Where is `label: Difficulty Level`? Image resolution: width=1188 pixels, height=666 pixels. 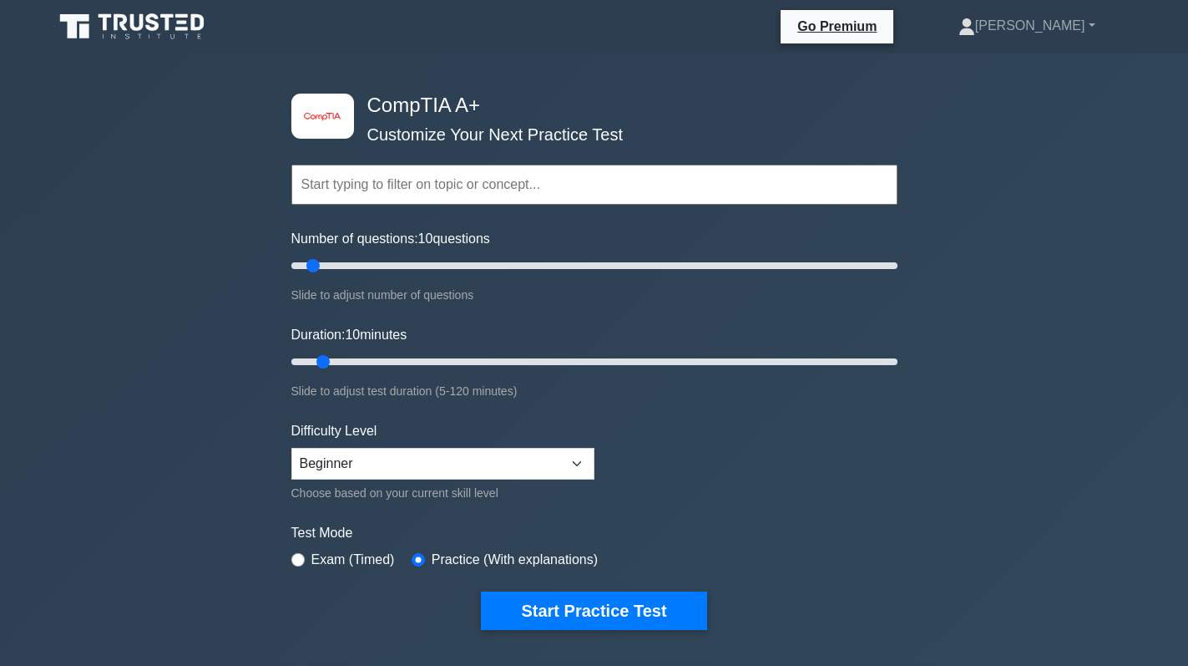
label: Difficulty Level is located at coordinates (334, 431).